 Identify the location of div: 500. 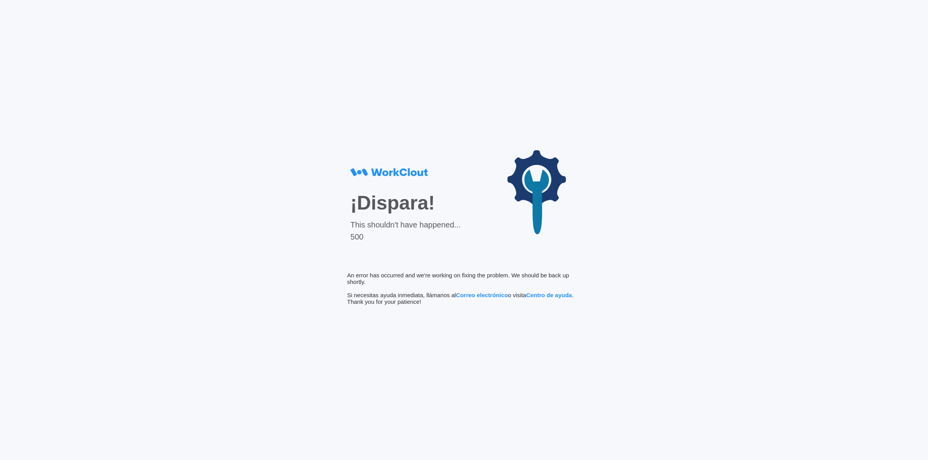
(405, 237).